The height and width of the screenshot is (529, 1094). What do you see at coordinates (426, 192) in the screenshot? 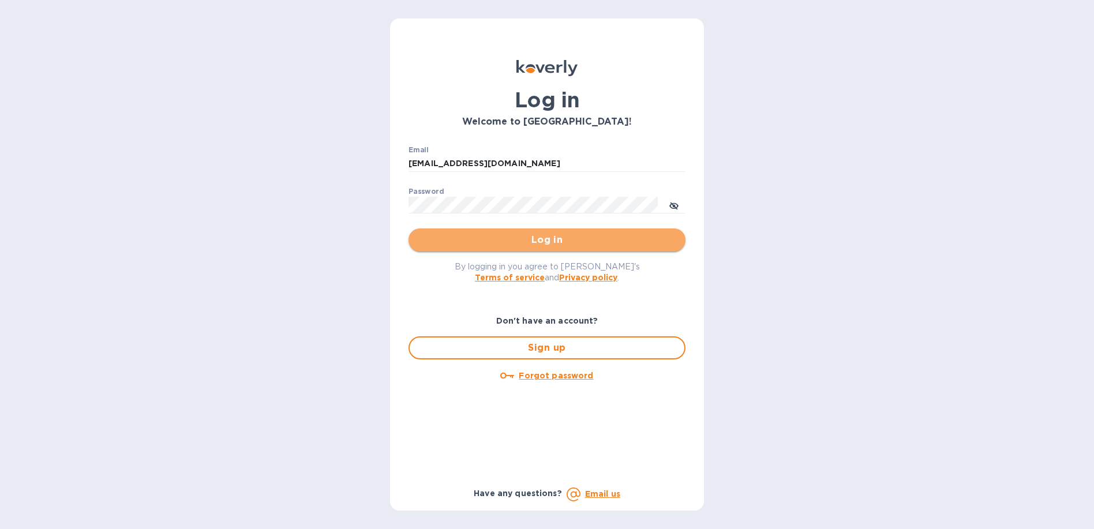
I see `label: Password` at bounding box center [426, 192].